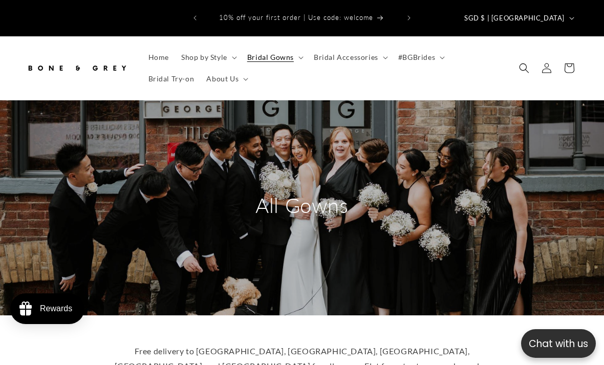 The width and height of the screenshot is (604, 365). Describe the element at coordinates (558, 343) in the screenshot. I see `p: Chat with us` at that location.